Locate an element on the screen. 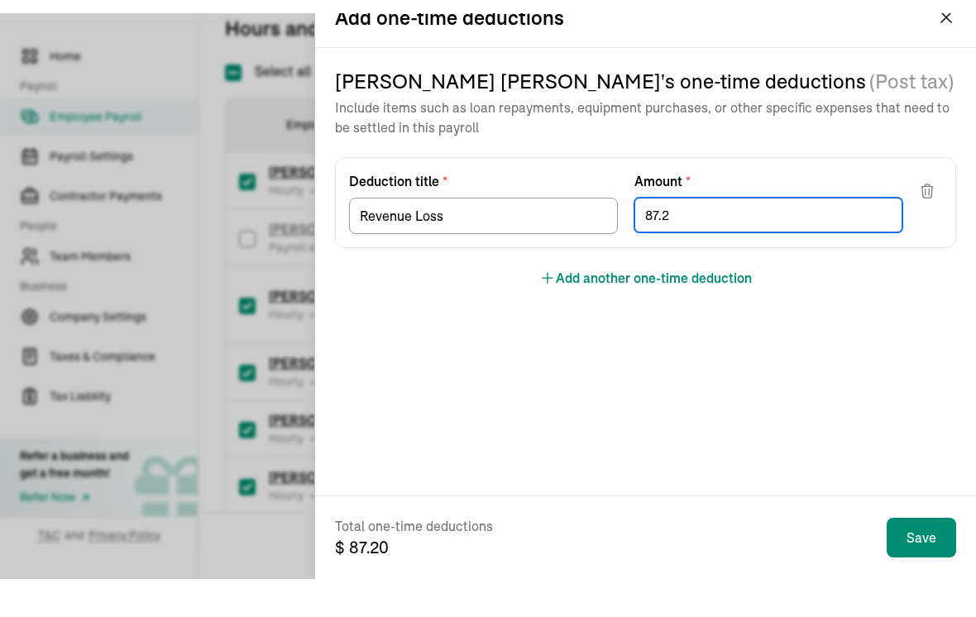 The width and height of the screenshot is (976, 617). button: Save is located at coordinates (921, 550).